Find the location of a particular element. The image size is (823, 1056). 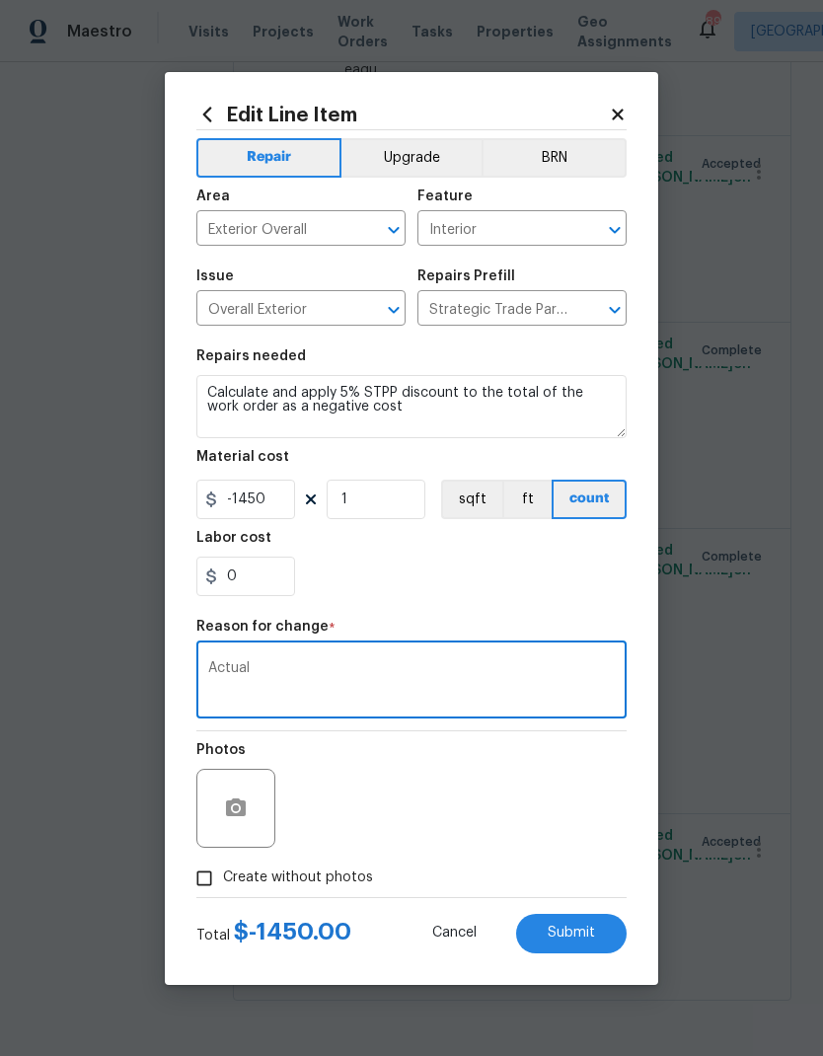

h5: Labor cost is located at coordinates (234, 538).